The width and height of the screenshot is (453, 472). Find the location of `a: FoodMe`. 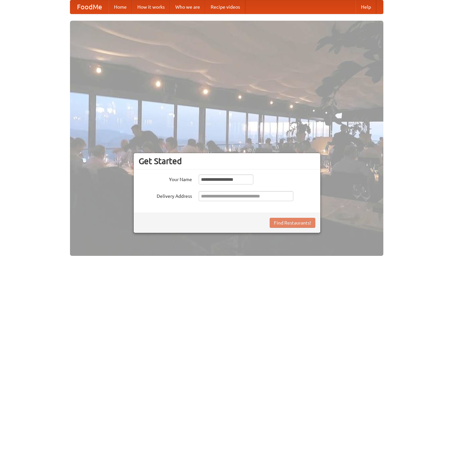

a: FoodMe is located at coordinates (89, 7).